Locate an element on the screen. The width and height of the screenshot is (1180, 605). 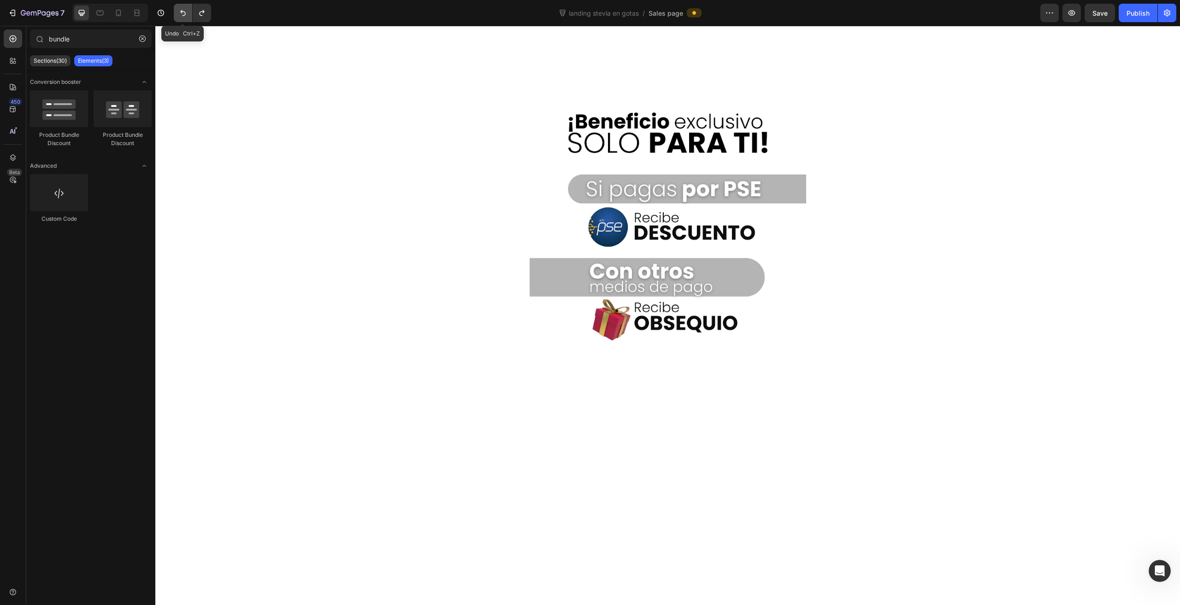
img: gempages_578658871954899687-29c543ae-f6ca-4b61-8547-6124346c4dc5.png is located at coordinates (513, 200).